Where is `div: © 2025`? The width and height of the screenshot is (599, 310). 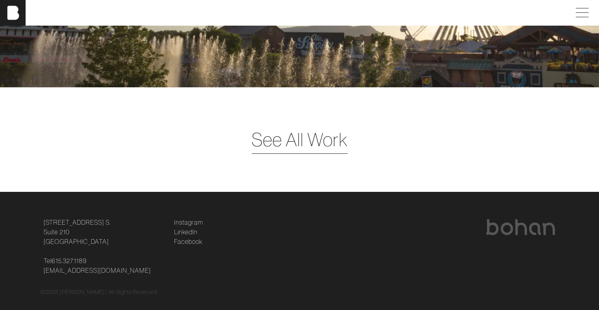
div: © 2025 is located at coordinates (300, 292).